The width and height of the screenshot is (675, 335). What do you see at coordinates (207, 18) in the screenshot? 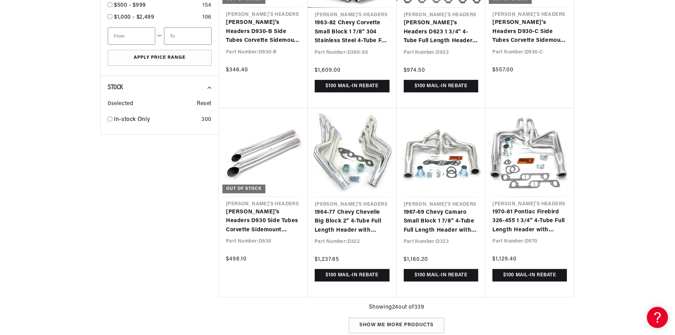
I see `div: 106` at bounding box center [207, 18].